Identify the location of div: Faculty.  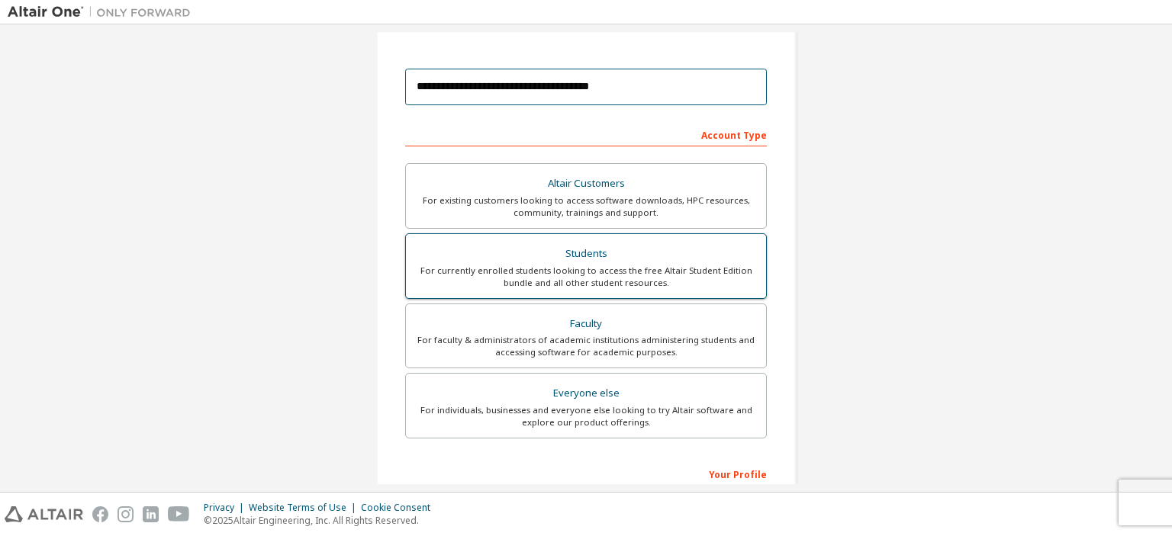
(586, 324).